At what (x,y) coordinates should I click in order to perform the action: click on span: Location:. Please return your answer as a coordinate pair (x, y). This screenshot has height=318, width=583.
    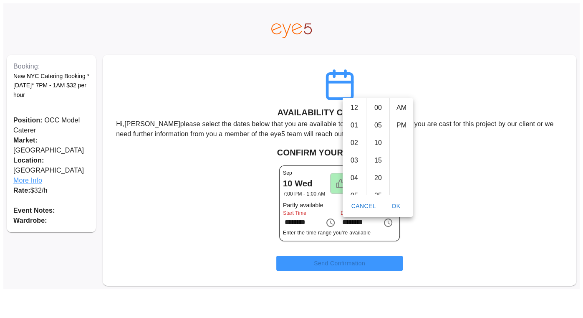
    Looking at the image, I should click on (51, 160).